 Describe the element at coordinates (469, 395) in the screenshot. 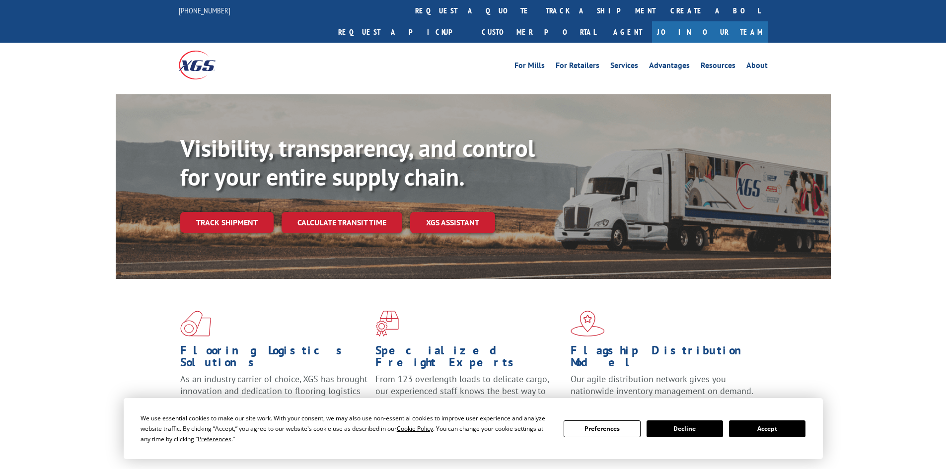

I see `p: From 123 overlength loads to delicate cargo, our experienced staff knows the best way to move you...` at that location.